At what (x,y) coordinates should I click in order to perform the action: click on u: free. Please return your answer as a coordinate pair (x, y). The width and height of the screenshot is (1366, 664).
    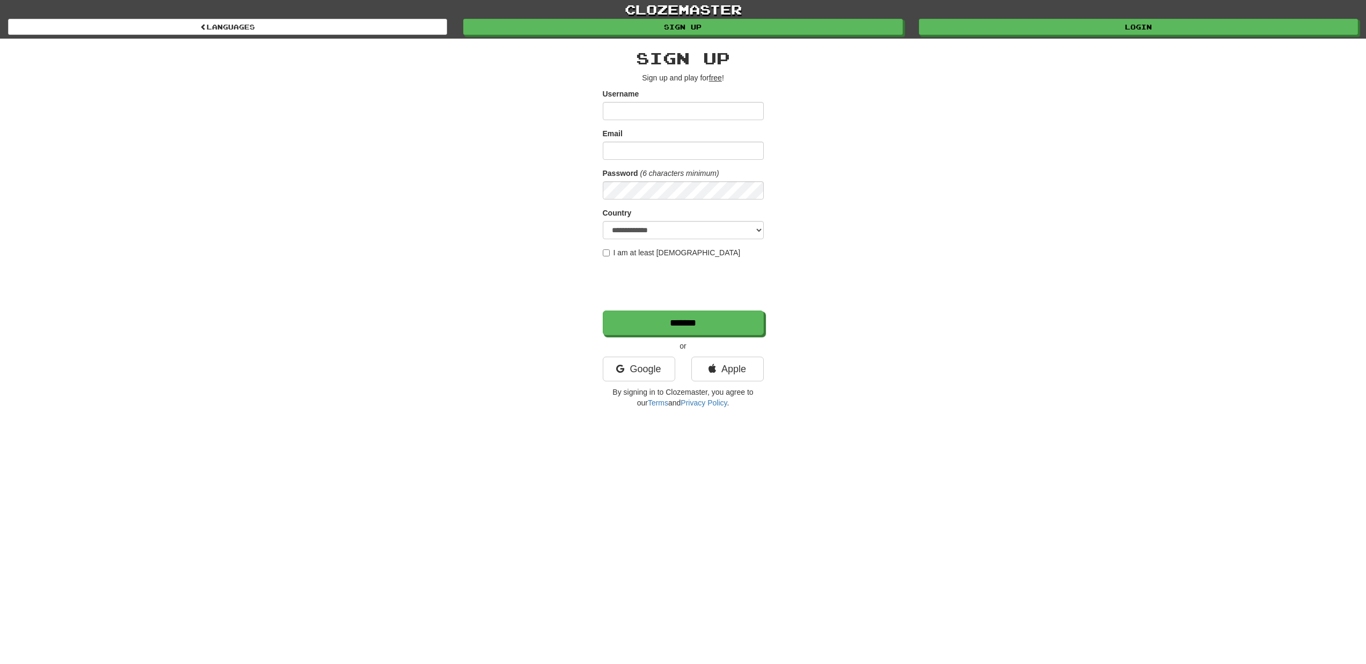
    Looking at the image, I should click on (715, 78).